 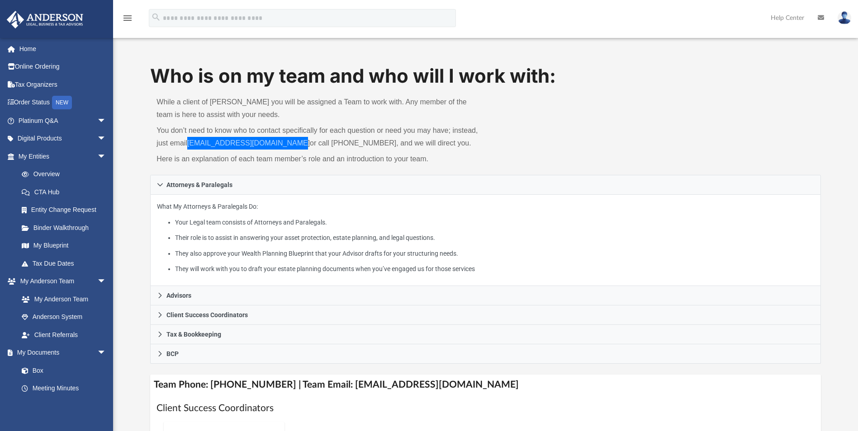 I want to click on i: search, so click(x=156, y=17).